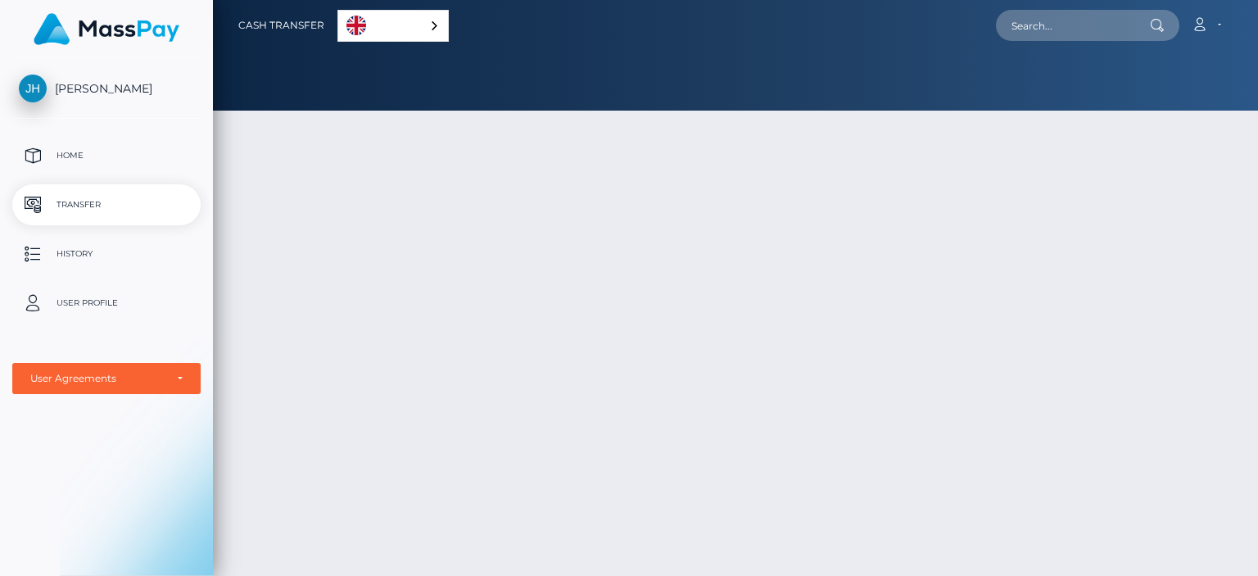  Describe the element at coordinates (106, 205) in the screenshot. I see `p: Transfer` at that location.